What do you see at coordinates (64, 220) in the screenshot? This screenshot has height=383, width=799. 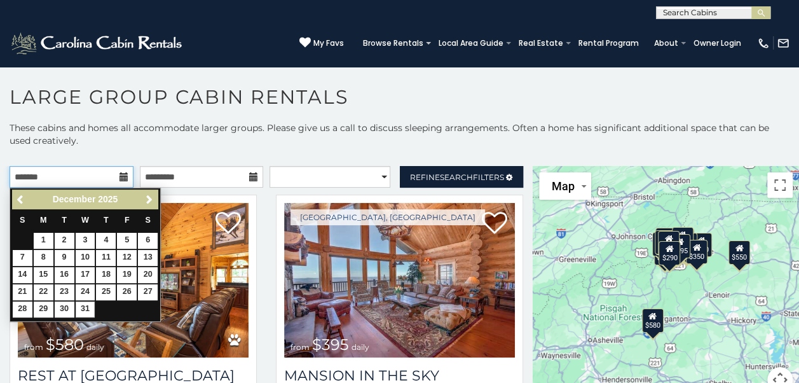 I see `span: Tuesday` at bounding box center [64, 220].